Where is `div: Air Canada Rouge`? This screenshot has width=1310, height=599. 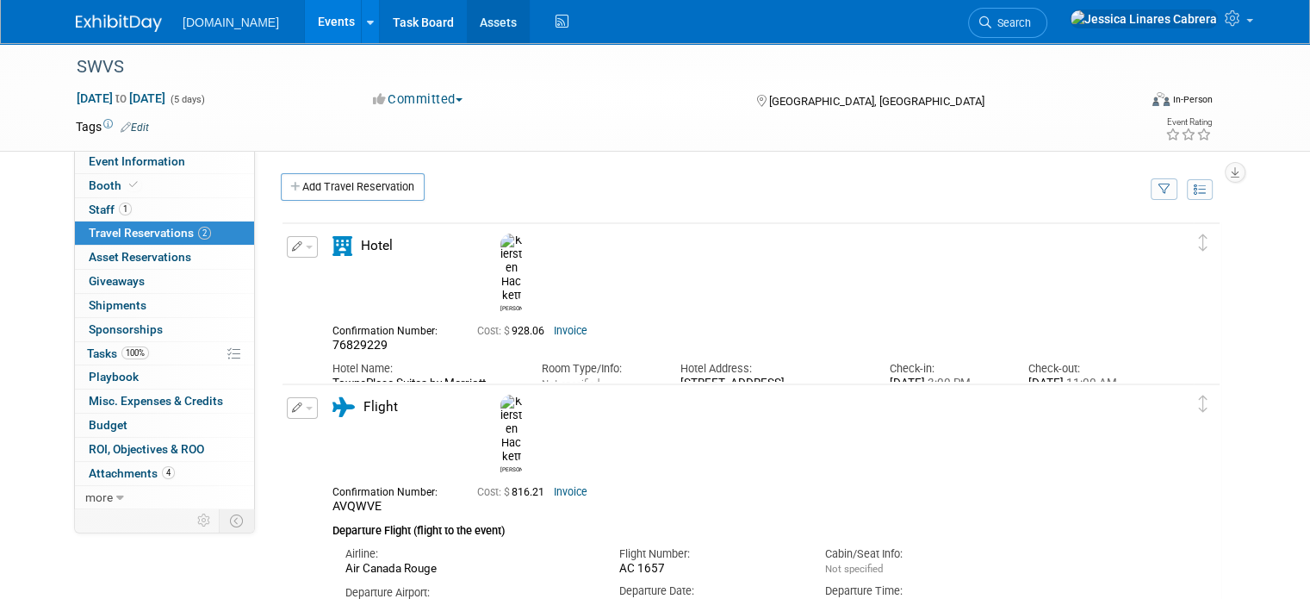 div: Air Canada Rouge is located at coordinates (470, 569).